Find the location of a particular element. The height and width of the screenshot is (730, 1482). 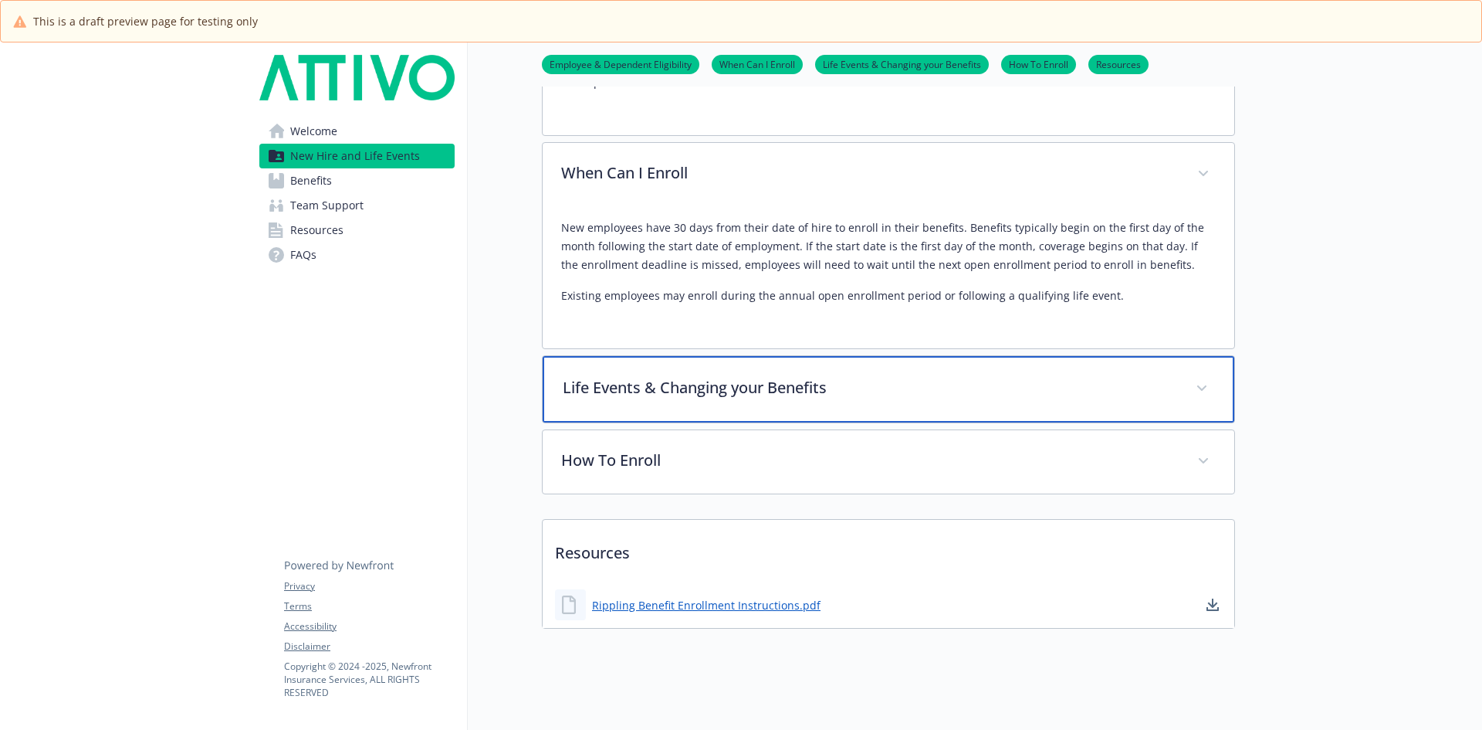

a: New Hire and Life Events is located at coordinates (357, 156).